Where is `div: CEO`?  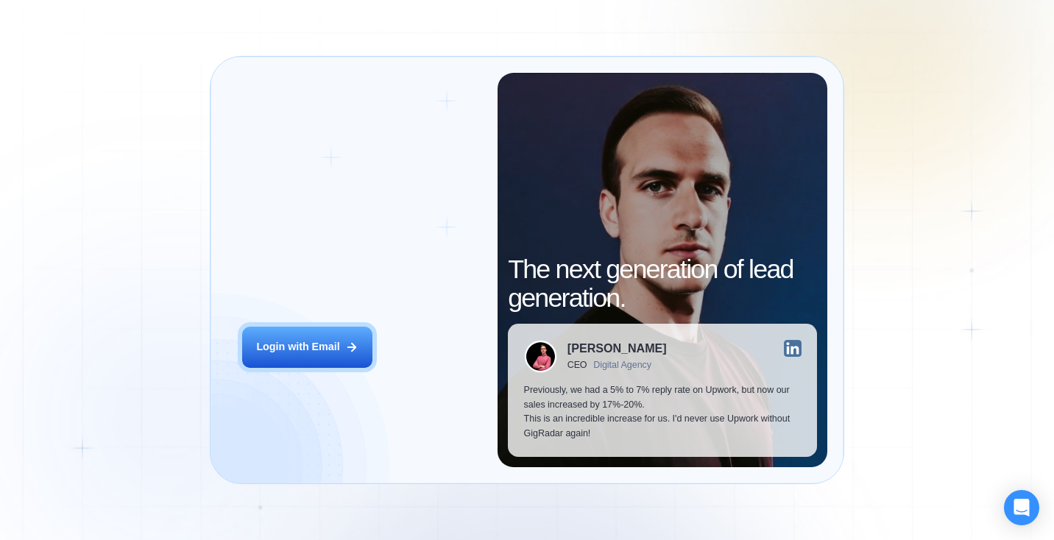 div: CEO is located at coordinates (577, 365).